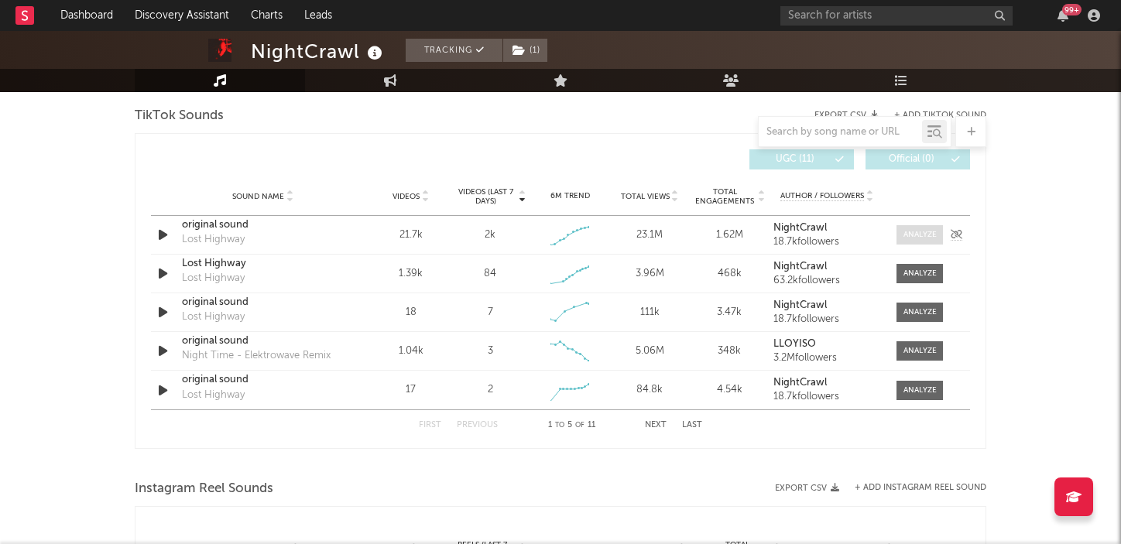 This screenshot has width=1121, height=544. I want to click on div: 7, so click(490, 313).